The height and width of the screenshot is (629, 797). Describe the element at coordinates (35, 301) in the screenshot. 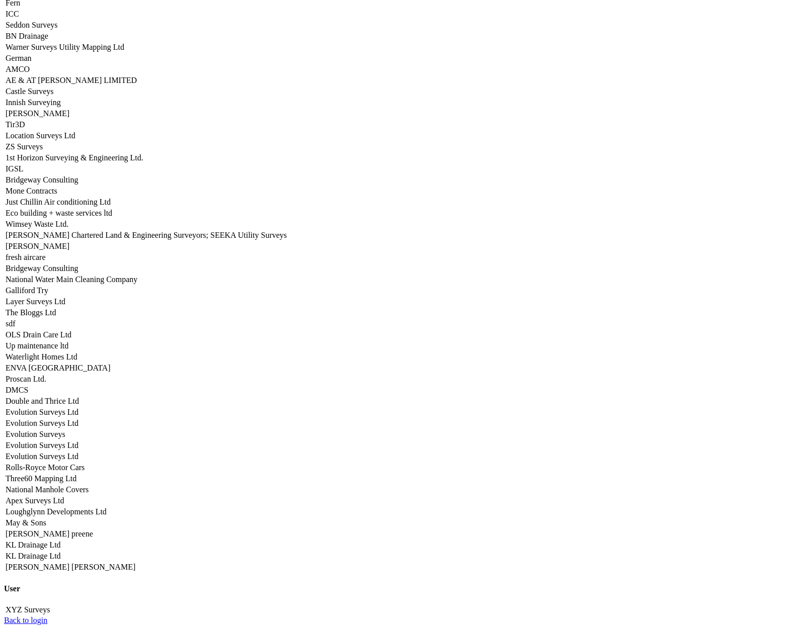

I see `a: Layer Surveys Ltd` at that location.